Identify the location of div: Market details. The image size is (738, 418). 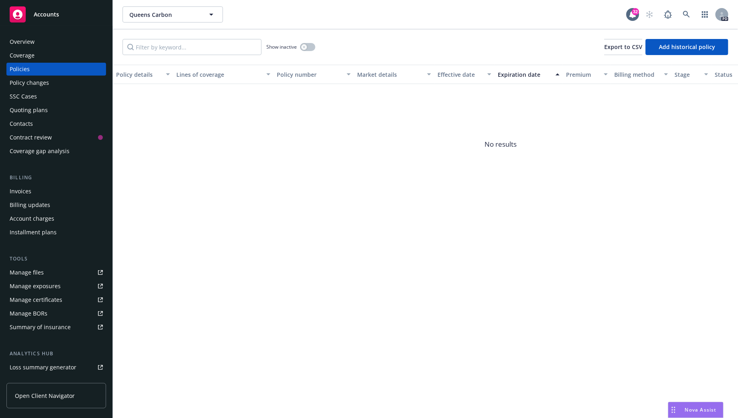
(390, 74).